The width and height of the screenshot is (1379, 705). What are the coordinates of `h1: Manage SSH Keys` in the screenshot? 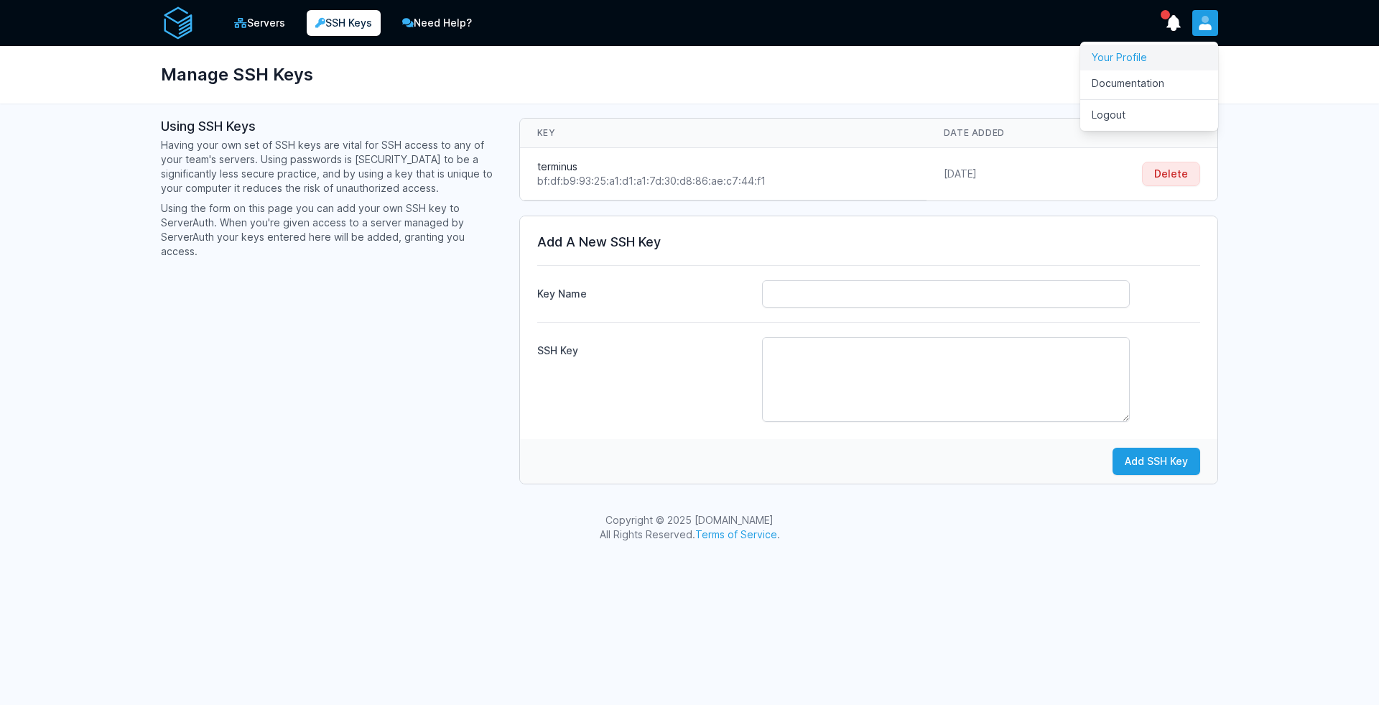 It's located at (237, 75).